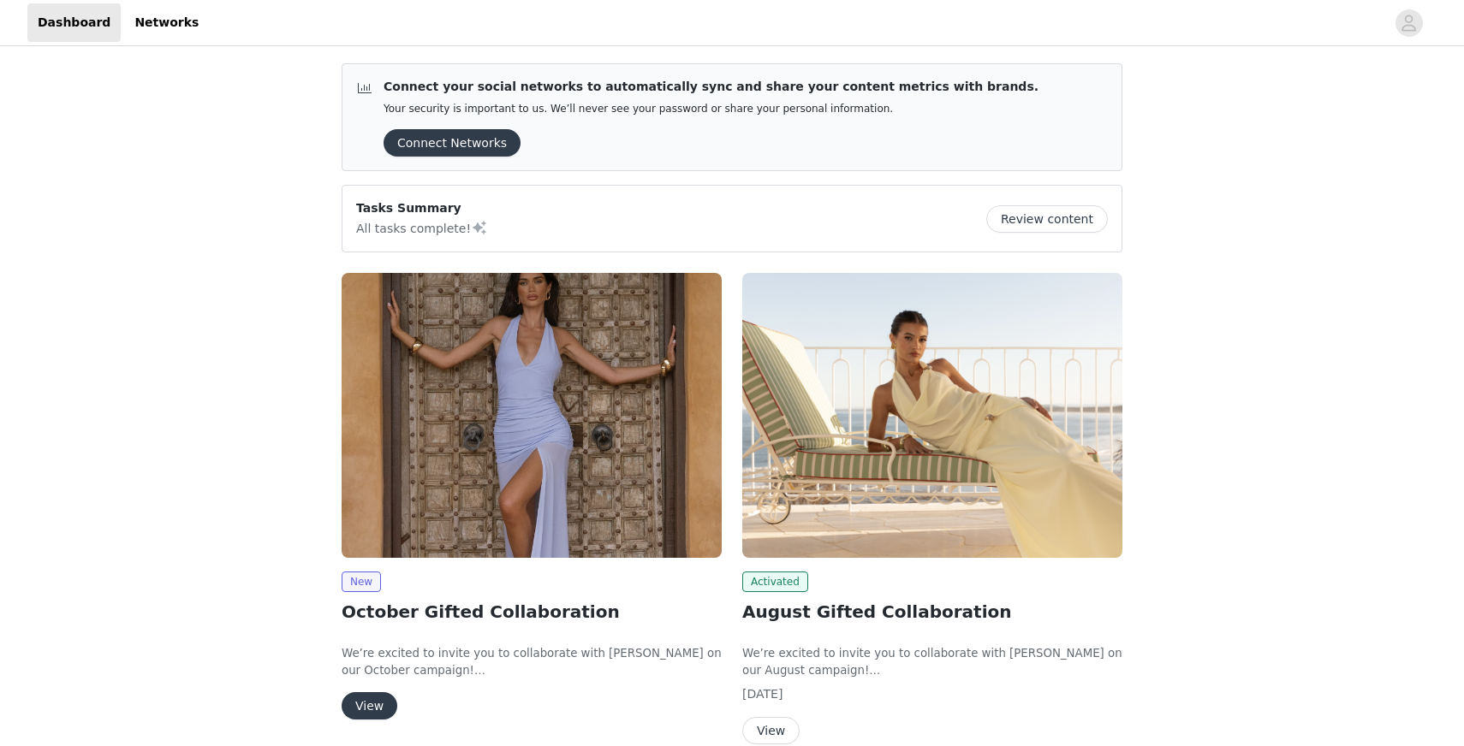  Describe the element at coordinates (711, 86) in the screenshot. I see `p: Connect your social networks to automatically sync and share your content metrics with brands.` at that location.